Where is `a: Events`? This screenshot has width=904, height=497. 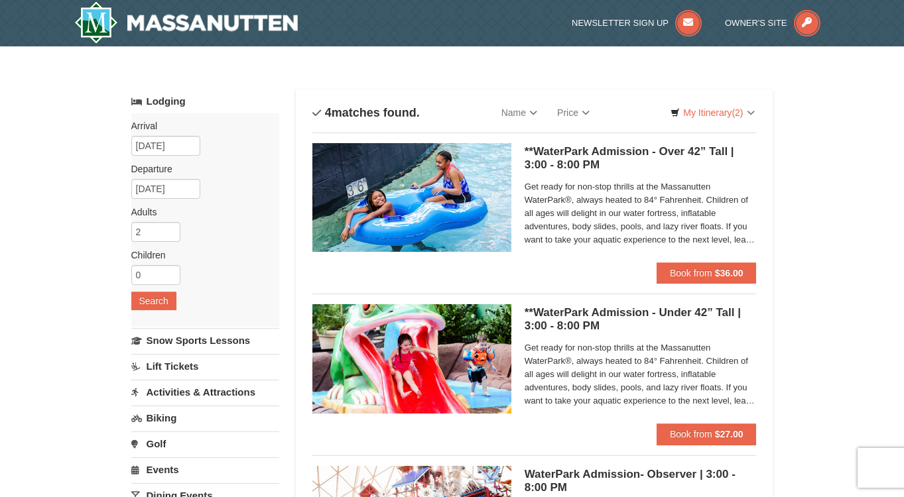 a: Events is located at coordinates (205, 469).